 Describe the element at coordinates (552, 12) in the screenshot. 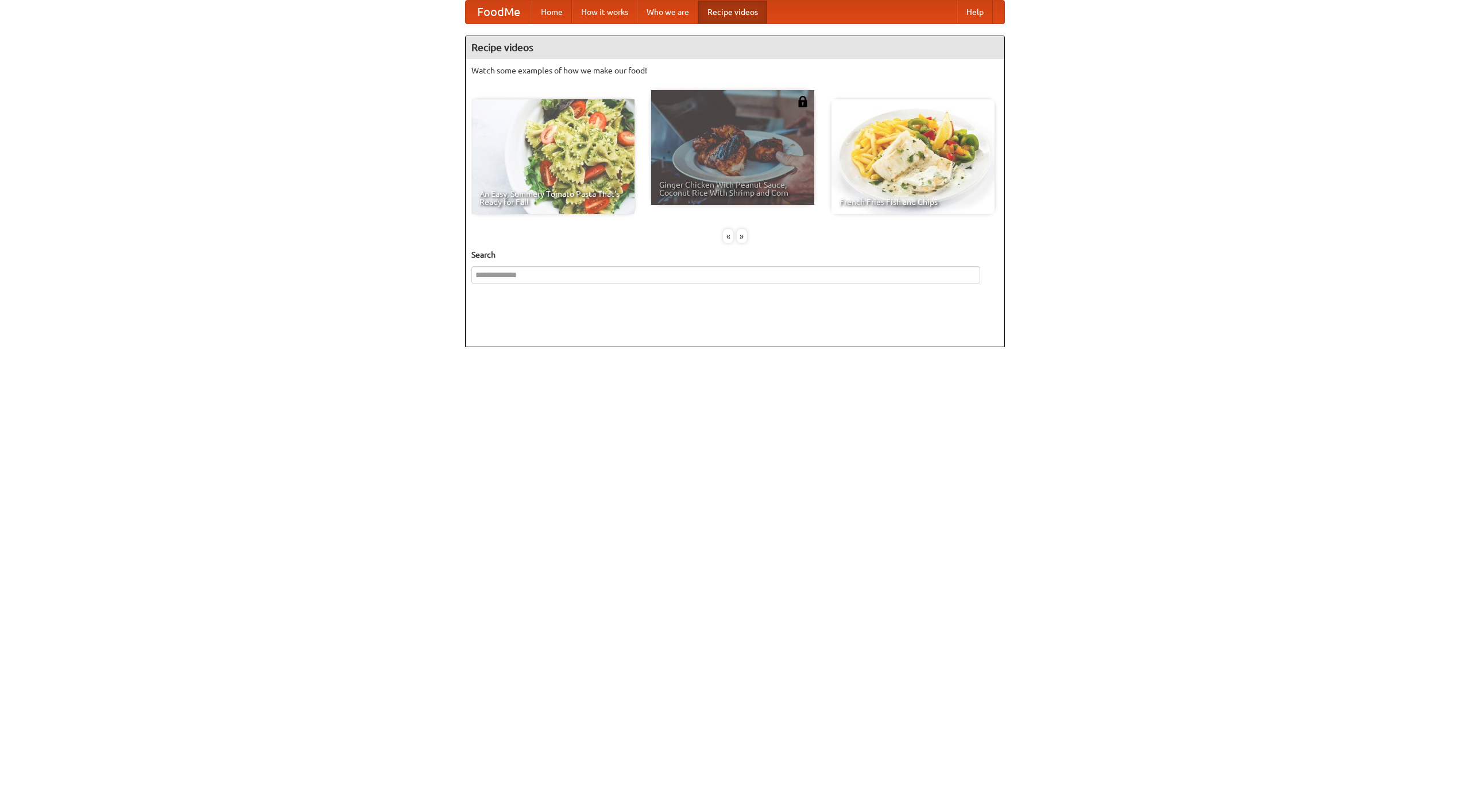

I see `a: Home` at that location.